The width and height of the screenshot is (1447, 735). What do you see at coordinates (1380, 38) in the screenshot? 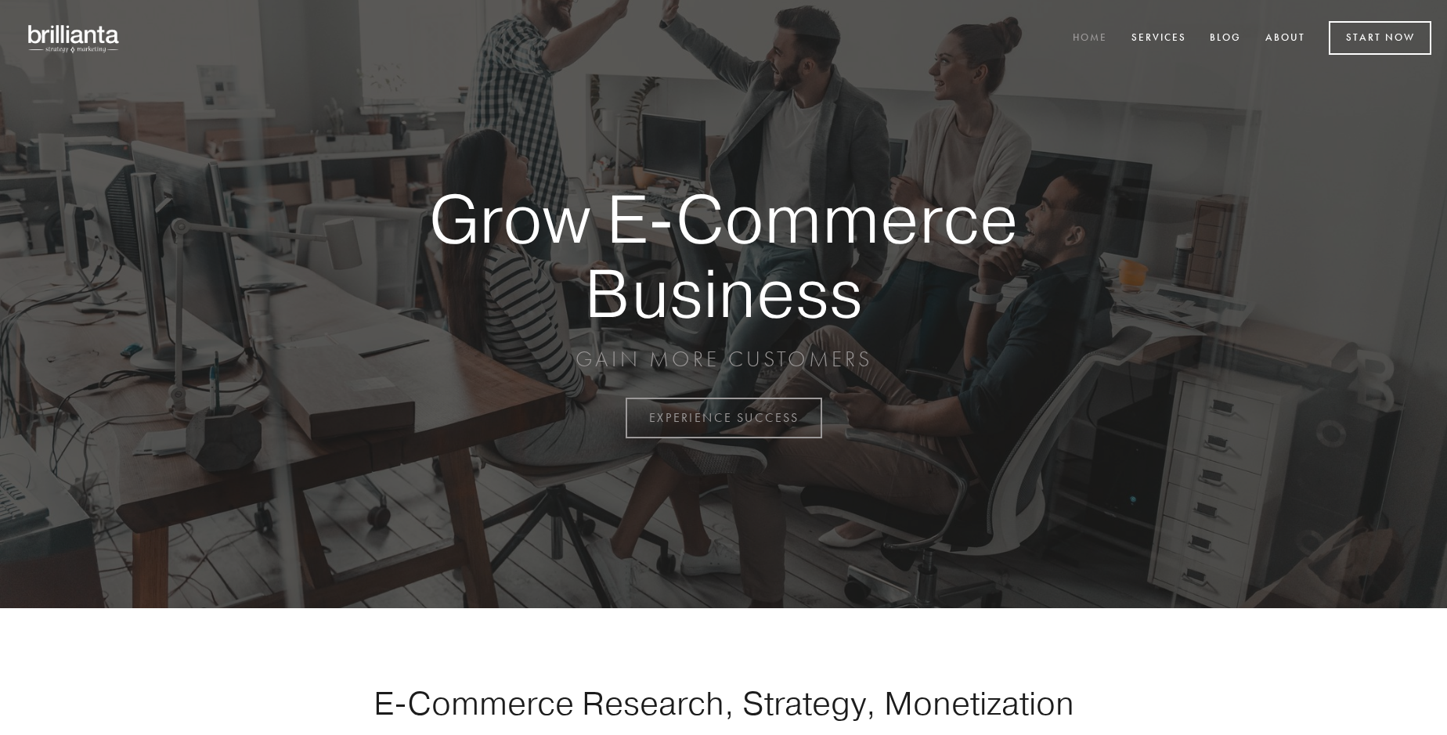
I see `a: Start Now` at bounding box center [1380, 38].